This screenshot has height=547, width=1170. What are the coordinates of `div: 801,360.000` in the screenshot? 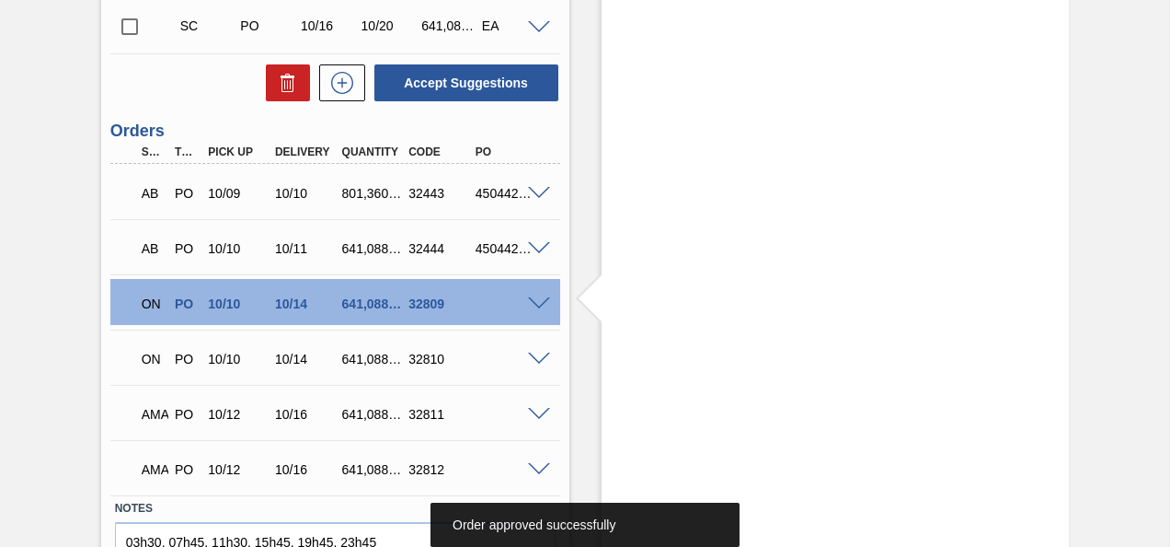 It's located at (374, 193).